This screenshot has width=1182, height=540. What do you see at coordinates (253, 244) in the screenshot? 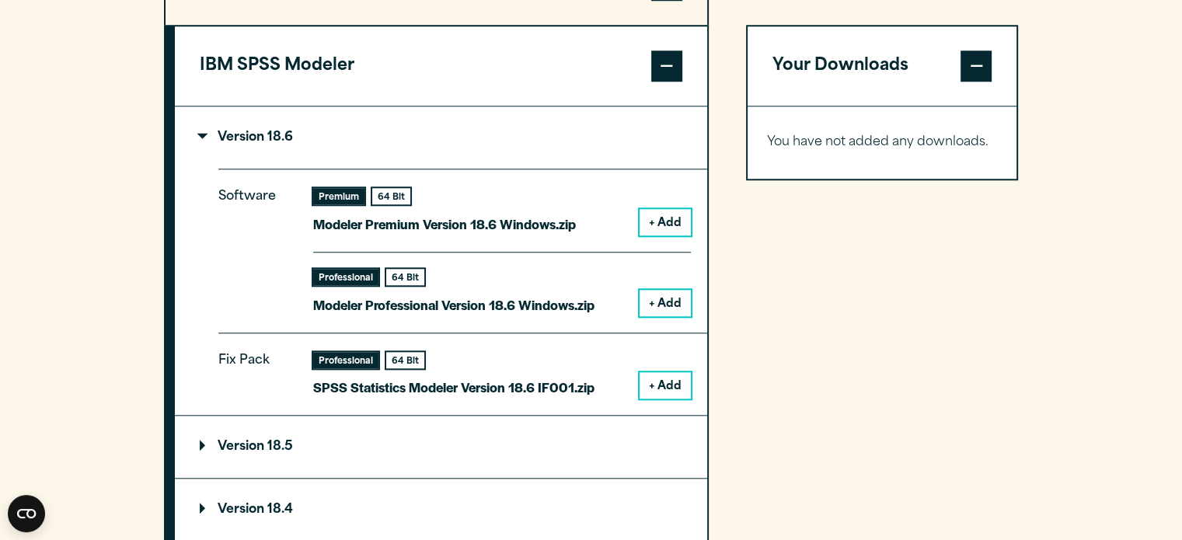
I see `p: Software` at bounding box center [253, 244].